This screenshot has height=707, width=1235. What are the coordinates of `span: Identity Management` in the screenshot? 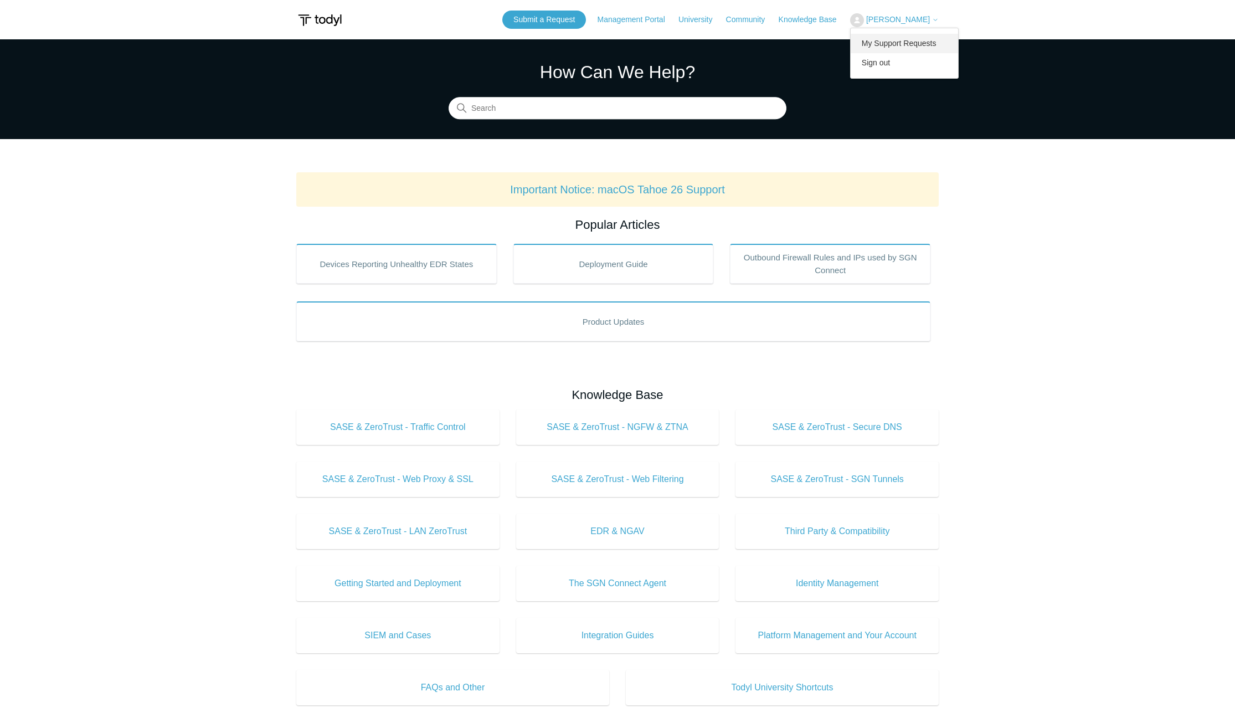 It's located at (837, 583).